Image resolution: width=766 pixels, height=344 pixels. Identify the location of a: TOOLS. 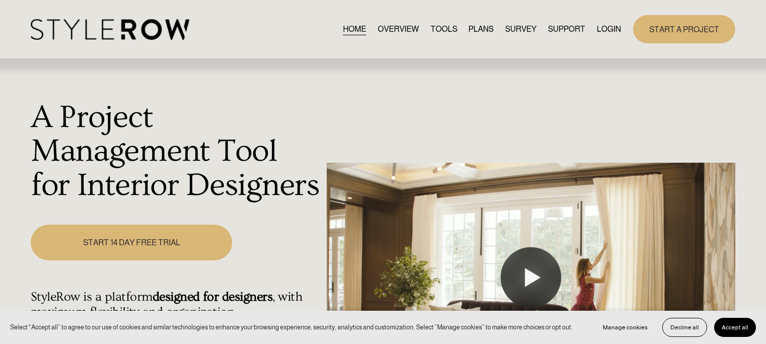
(444, 29).